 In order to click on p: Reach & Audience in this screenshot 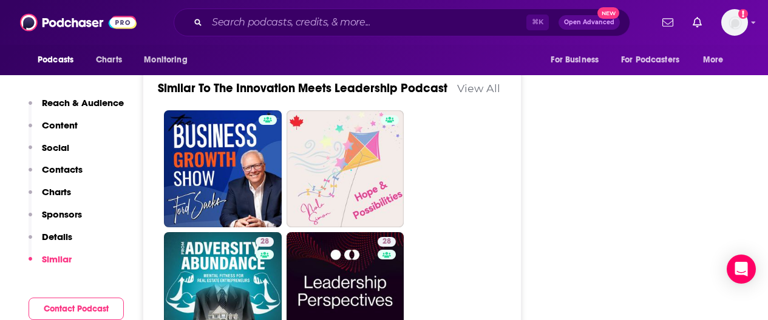, I will do `click(83, 103)`.